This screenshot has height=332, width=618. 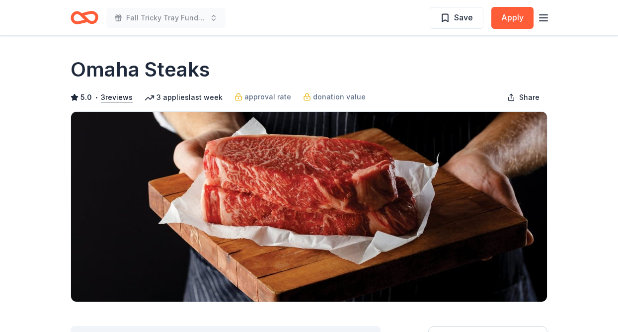 What do you see at coordinates (464, 17) in the screenshot?
I see `span: Save` at bounding box center [464, 17].